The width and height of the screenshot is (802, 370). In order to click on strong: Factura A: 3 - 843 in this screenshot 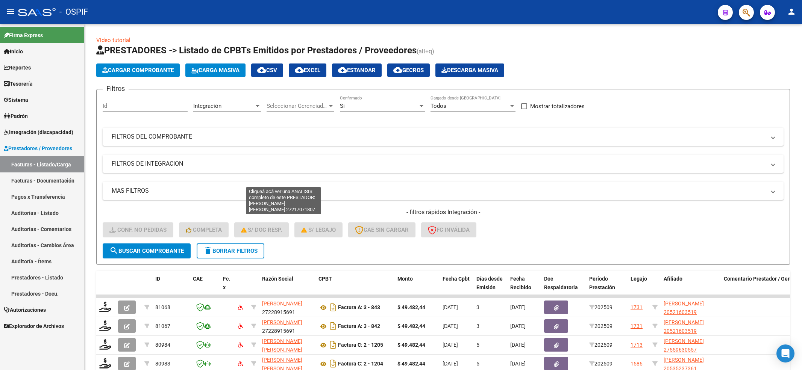, I will do `click(359, 308)`.